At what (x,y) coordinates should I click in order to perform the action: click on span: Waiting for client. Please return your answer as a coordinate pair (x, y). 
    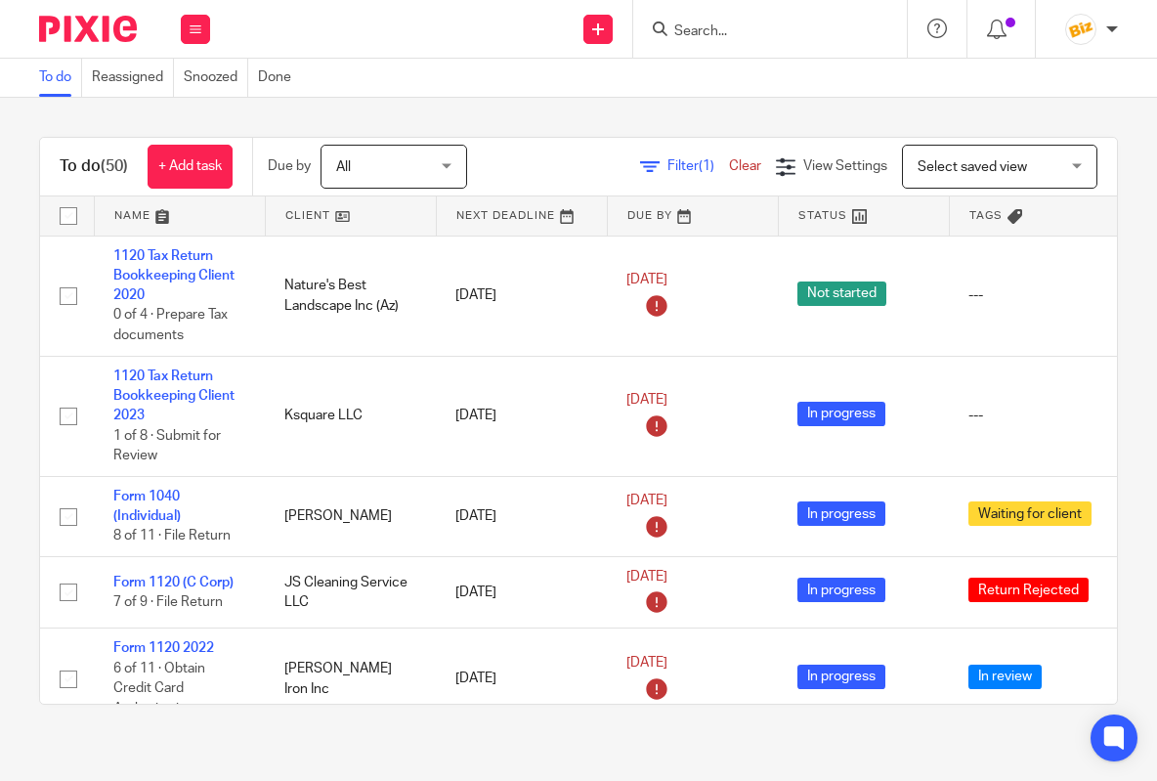
    Looking at the image, I should click on (1030, 513).